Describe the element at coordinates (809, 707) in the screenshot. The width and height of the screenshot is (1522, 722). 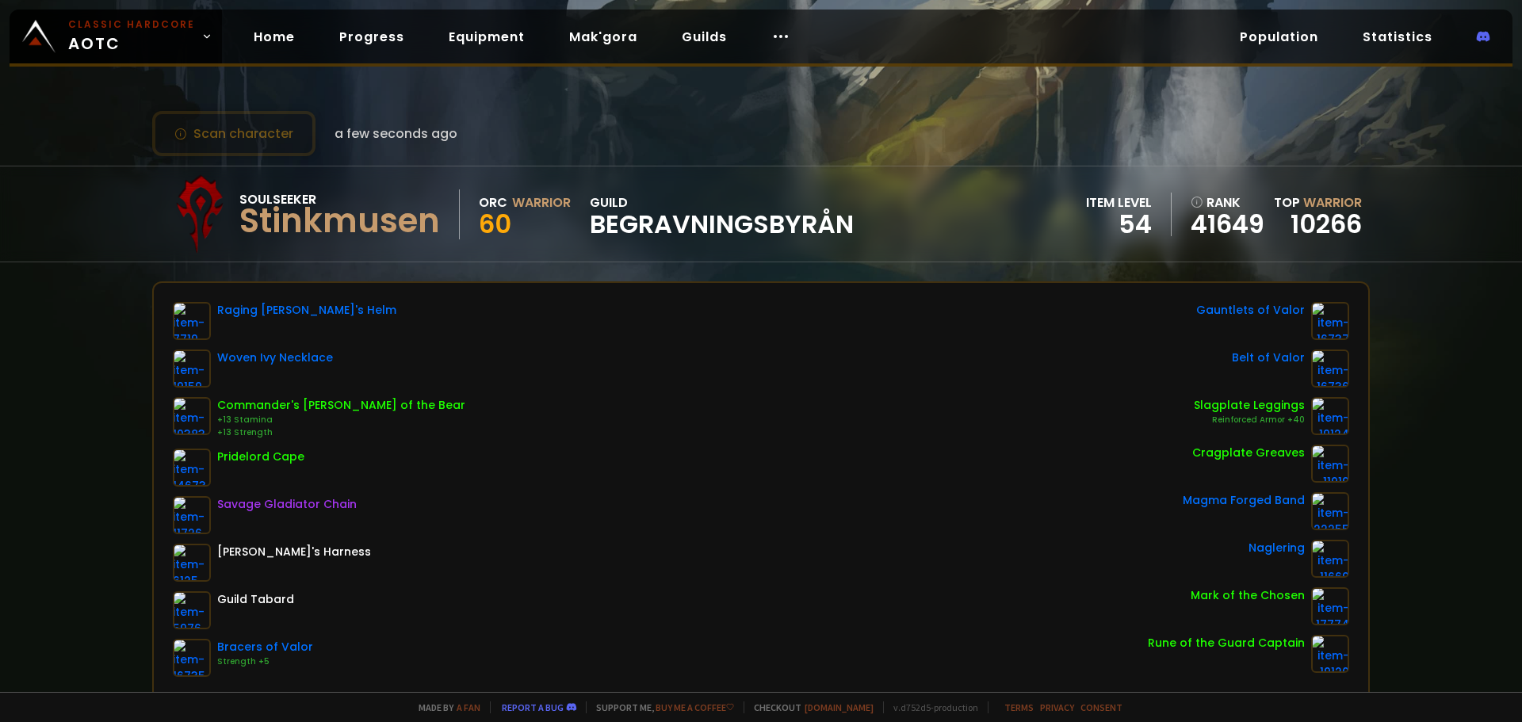
I see `span: Checkout` at that location.